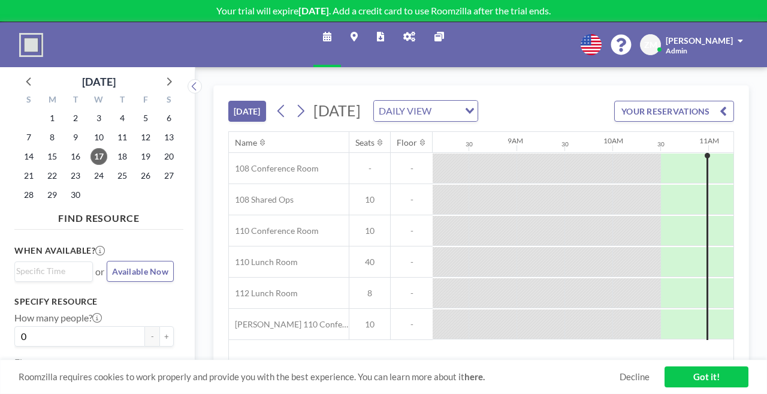 Image resolution: width=767 pixels, height=394 pixels. Describe the element at coordinates (52, 101) in the screenshot. I see `div: M` at that location.